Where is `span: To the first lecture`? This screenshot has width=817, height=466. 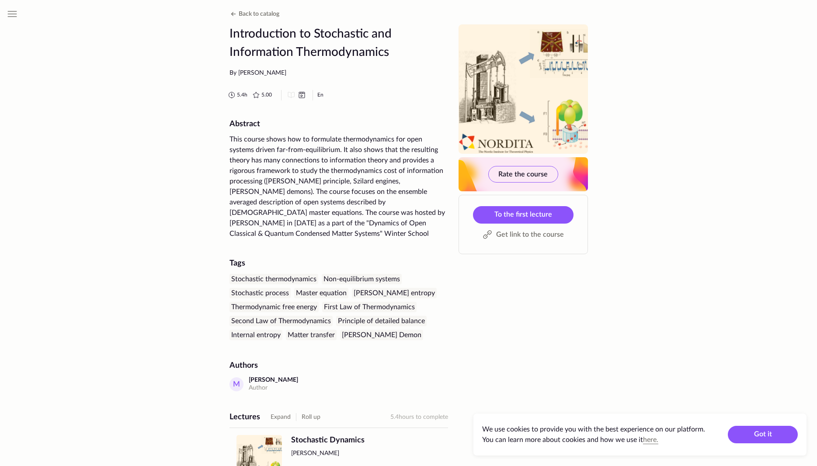
span: To the first lecture is located at coordinates (523, 215).